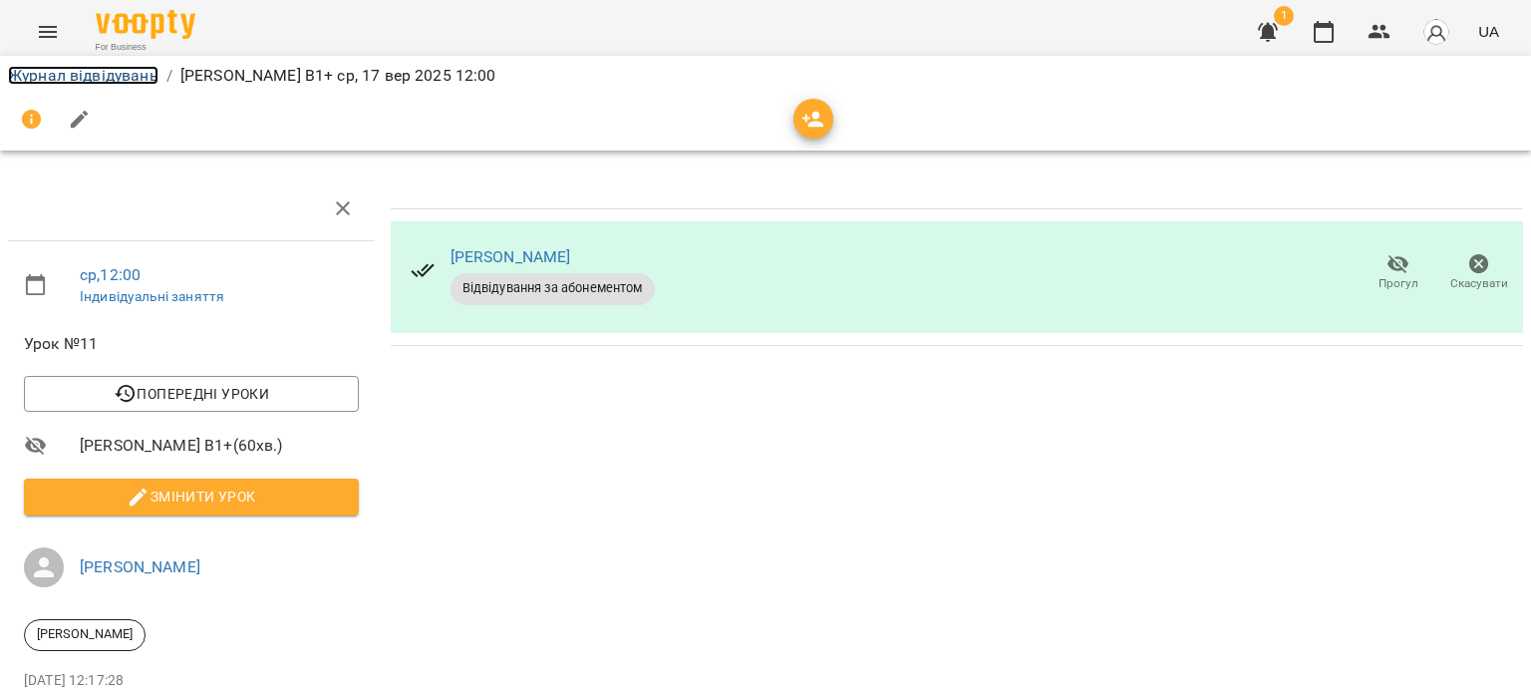 This screenshot has width=1531, height=693. I want to click on a: ср , 12:00, so click(110, 274).